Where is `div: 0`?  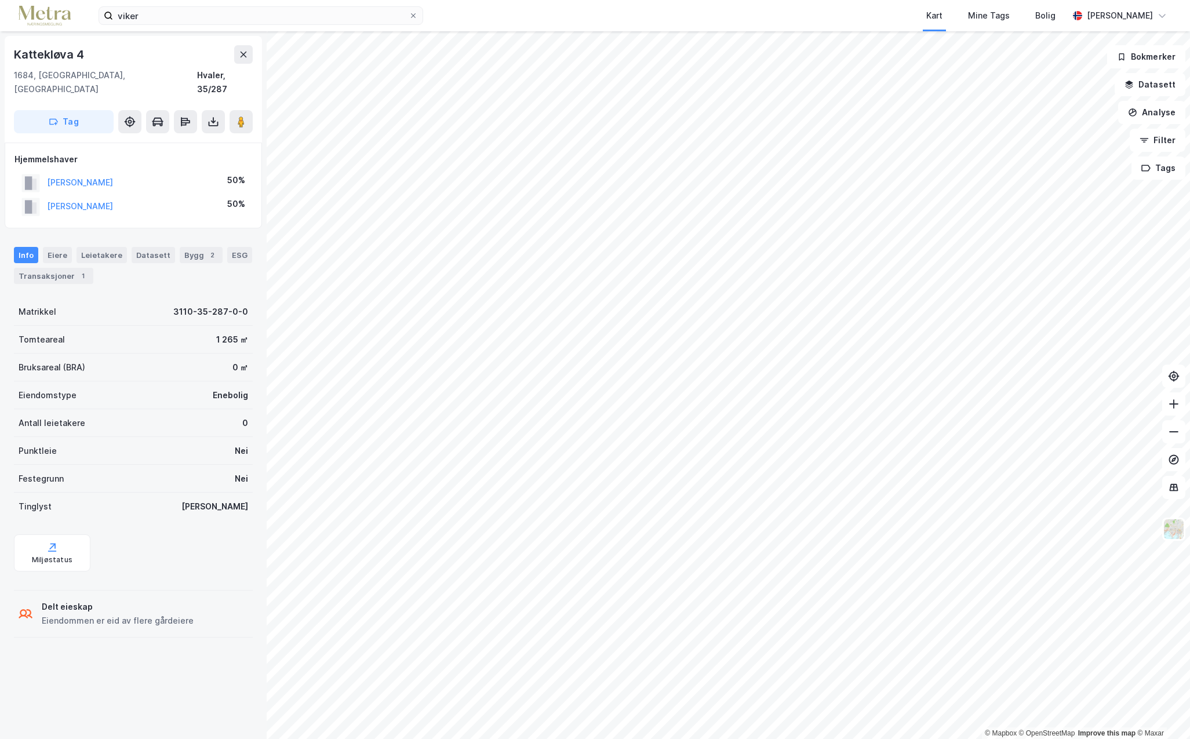 div: 0 is located at coordinates (245, 423).